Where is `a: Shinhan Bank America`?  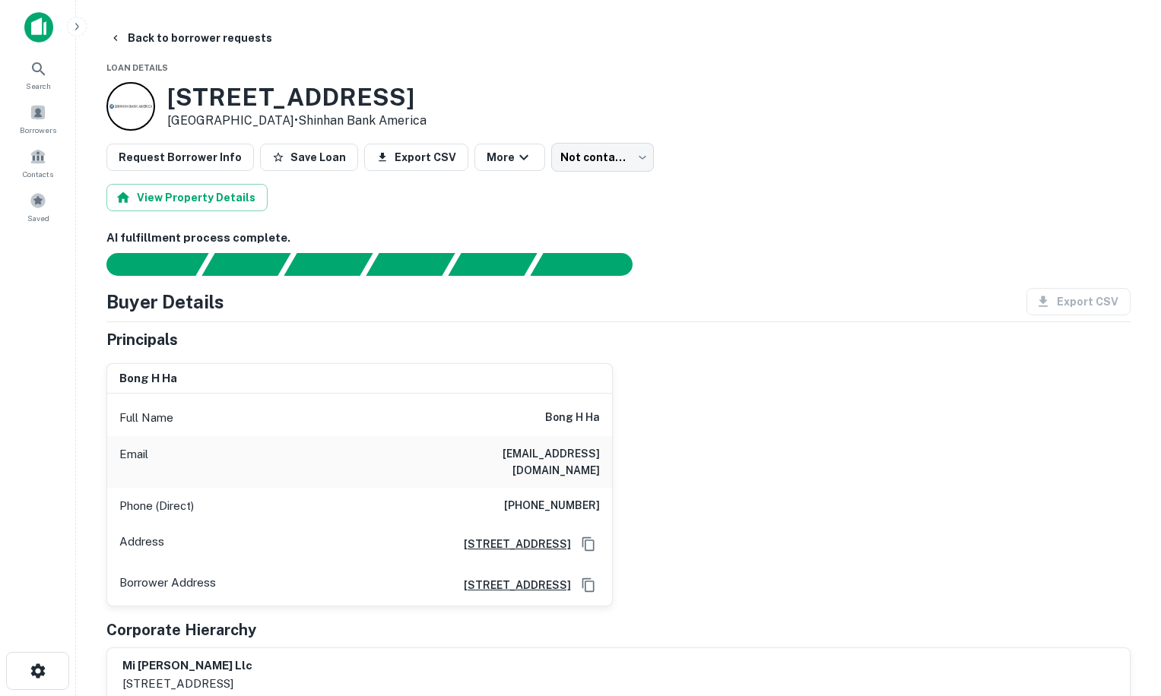 a: Shinhan Bank America is located at coordinates (362, 120).